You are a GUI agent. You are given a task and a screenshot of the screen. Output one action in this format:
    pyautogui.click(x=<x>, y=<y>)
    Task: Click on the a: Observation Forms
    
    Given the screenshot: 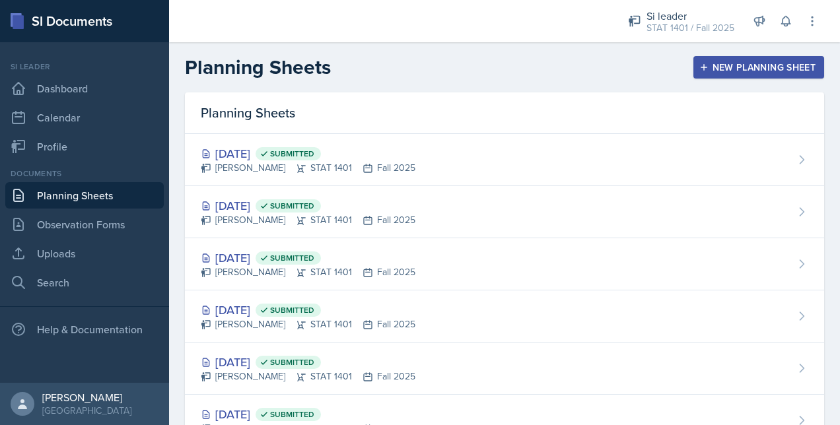 What is the action you would take?
    pyautogui.click(x=85, y=225)
    